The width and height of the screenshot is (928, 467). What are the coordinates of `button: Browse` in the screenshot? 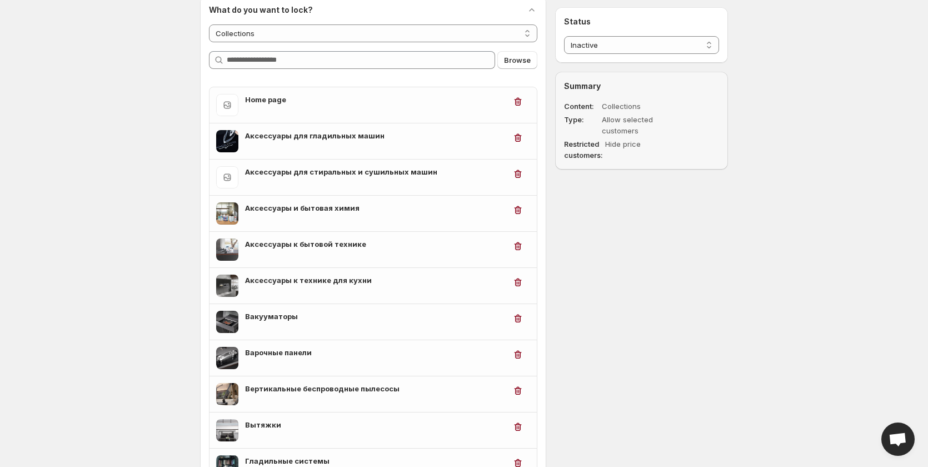 It's located at (518, 60).